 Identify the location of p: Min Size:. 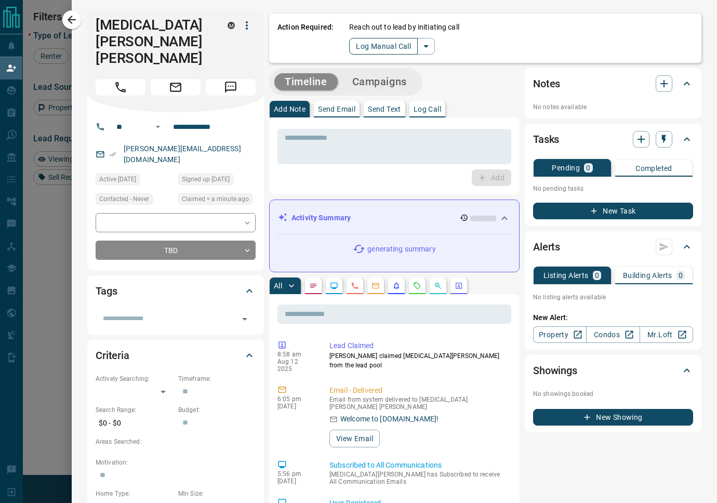
(217, 494).